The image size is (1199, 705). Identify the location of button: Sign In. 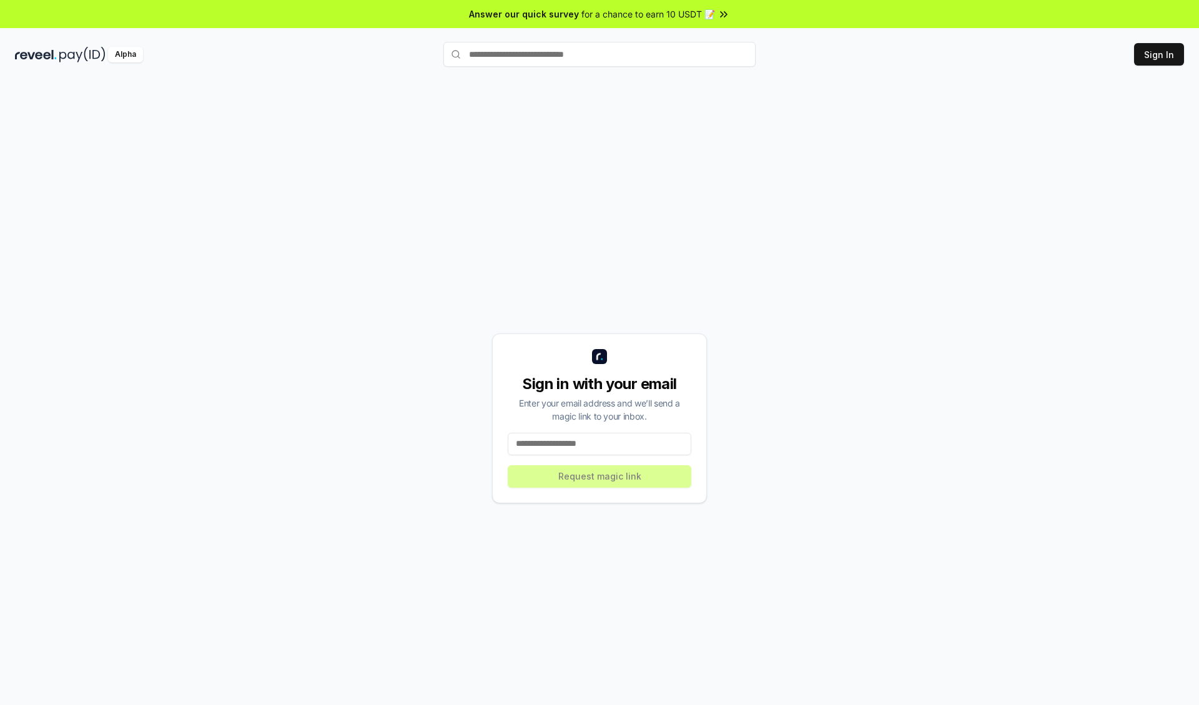
(1159, 54).